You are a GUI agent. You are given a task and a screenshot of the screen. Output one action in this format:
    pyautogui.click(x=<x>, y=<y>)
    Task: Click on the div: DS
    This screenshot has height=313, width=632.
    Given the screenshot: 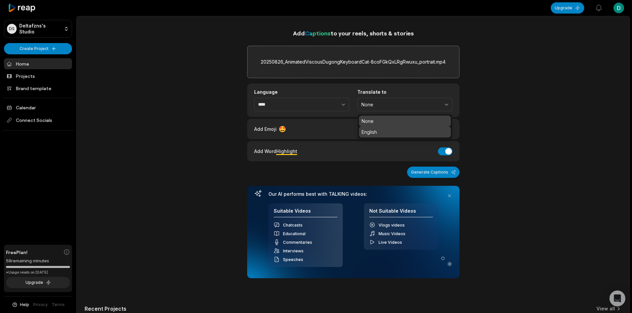 What is the action you would take?
    pyautogui.click(x=12, y=29)
    